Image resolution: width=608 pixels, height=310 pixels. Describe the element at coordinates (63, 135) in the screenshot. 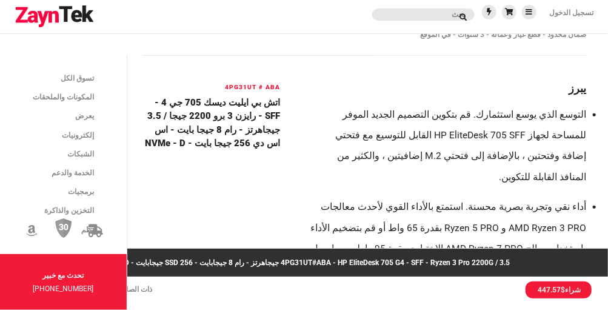

I see `a: إلكترونيات` at that location.